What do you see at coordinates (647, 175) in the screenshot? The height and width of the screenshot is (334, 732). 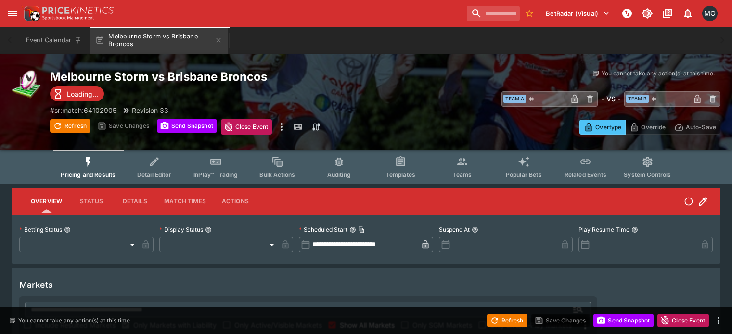 I see `span: System Controls` at bounding box center [647, 175].